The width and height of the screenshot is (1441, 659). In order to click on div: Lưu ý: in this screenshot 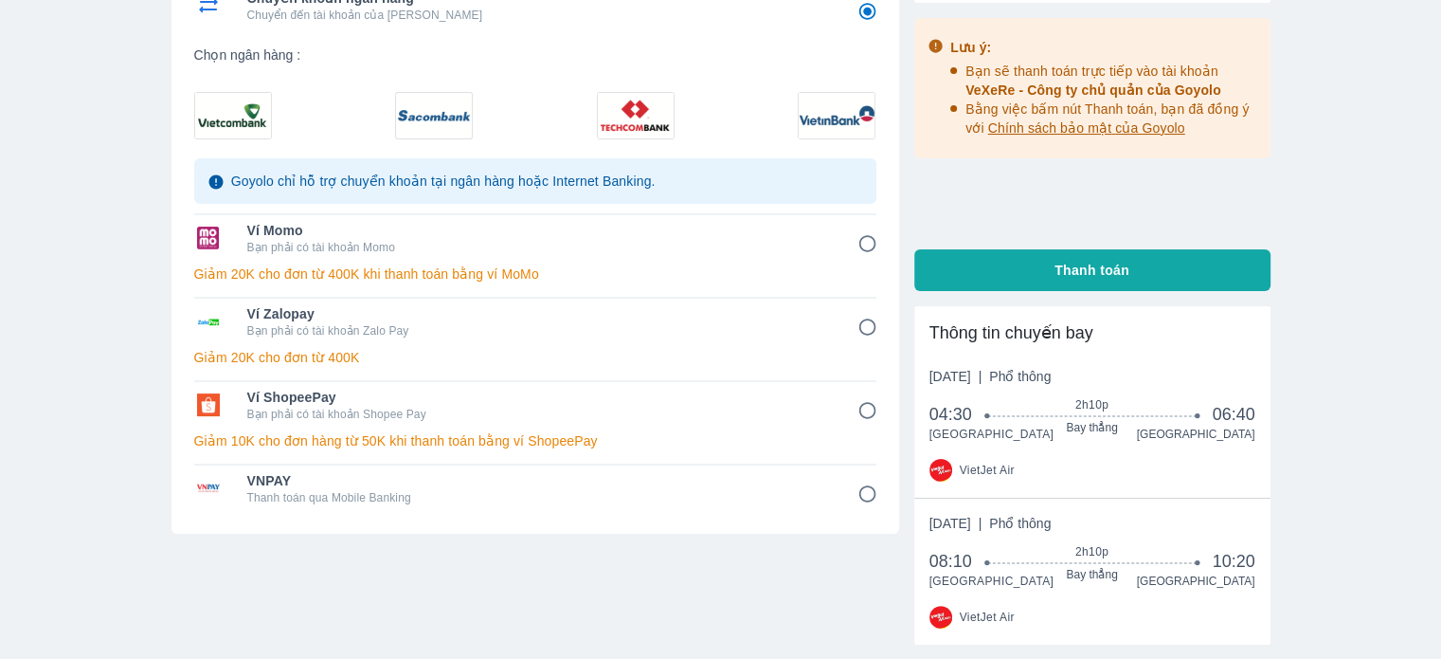, I will do `click(1104, 47)`.